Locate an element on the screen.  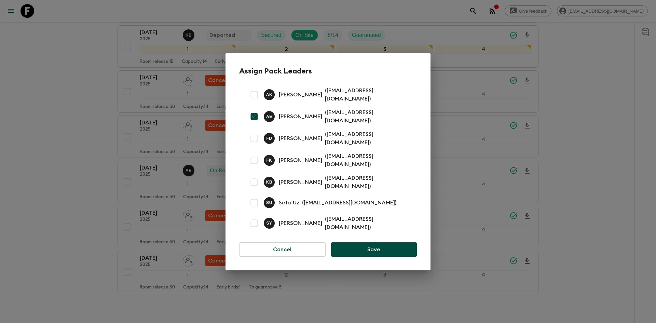
p: A E is located at coordinates (269, 117).